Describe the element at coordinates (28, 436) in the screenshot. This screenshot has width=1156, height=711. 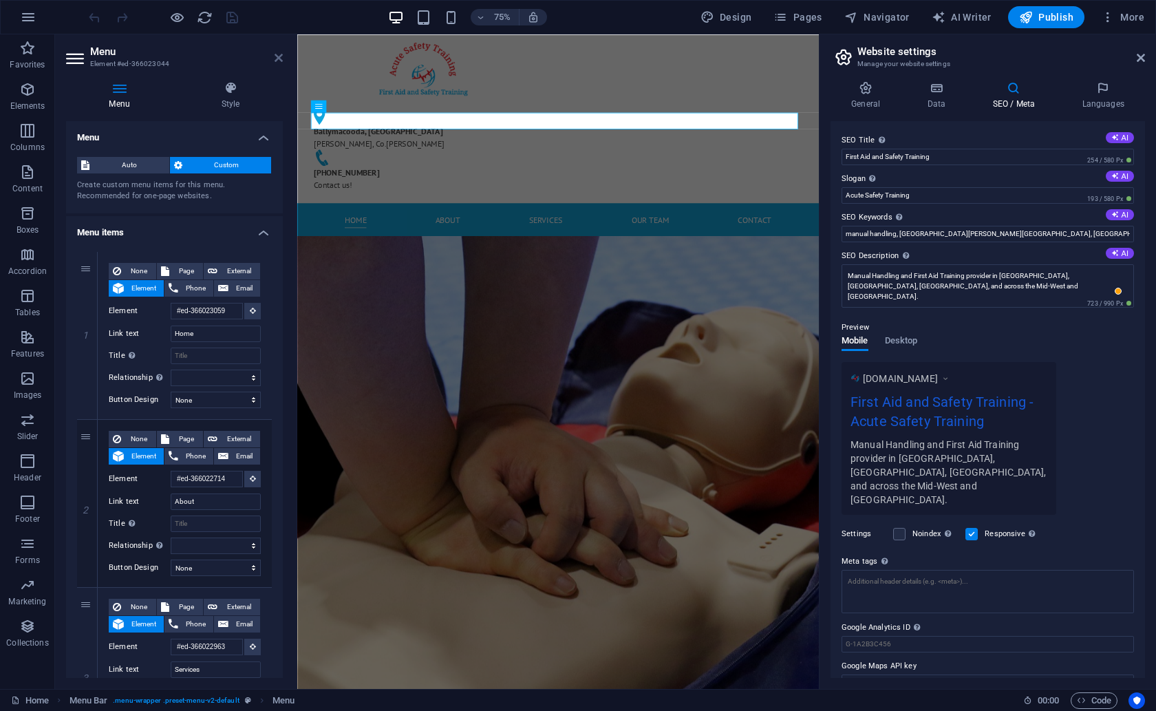
I see `p: Slider` at that location.